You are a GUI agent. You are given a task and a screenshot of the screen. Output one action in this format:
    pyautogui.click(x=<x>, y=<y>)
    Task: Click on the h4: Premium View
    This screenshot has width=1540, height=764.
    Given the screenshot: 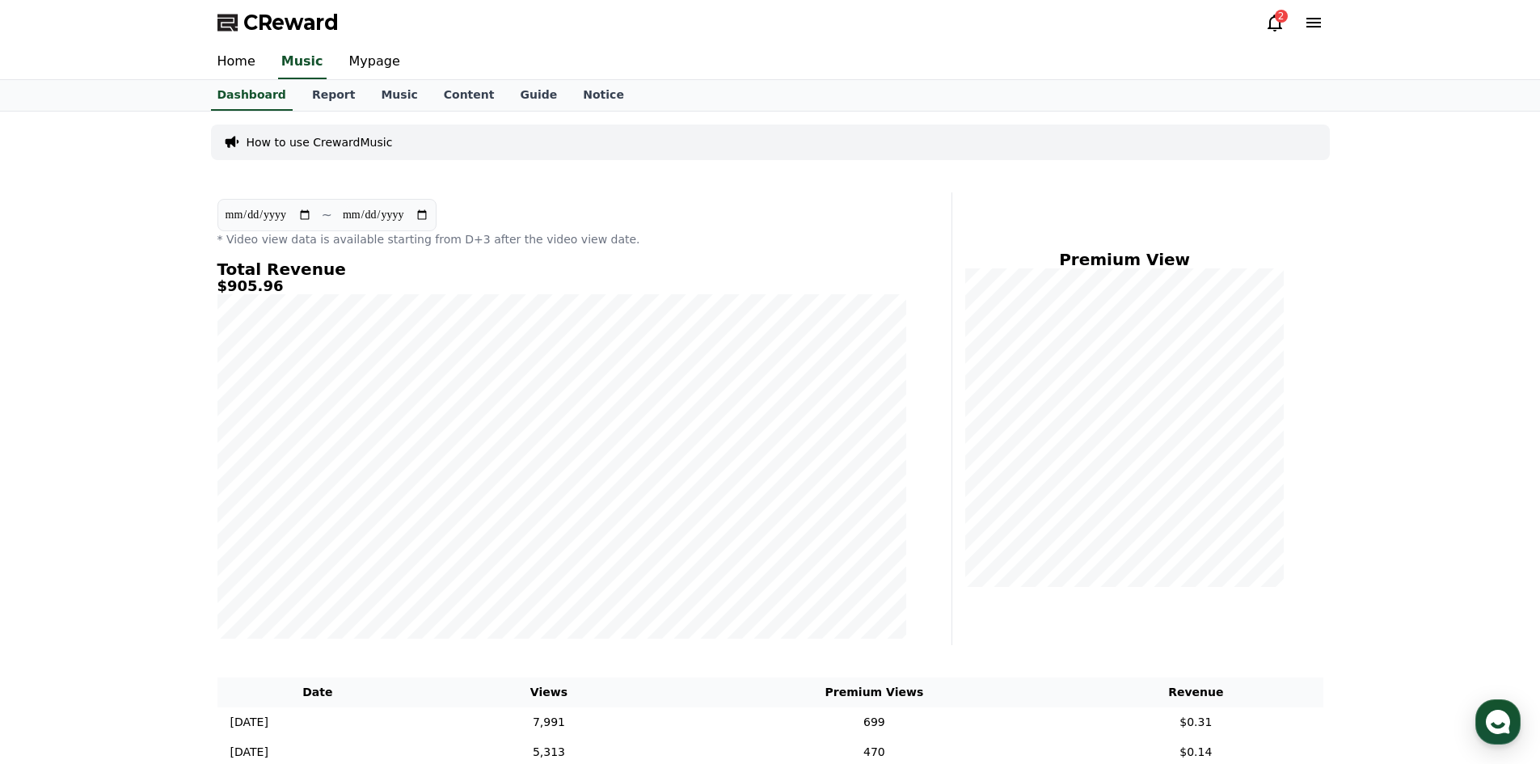 What is the action you would take?
    pyautogui.click(x=1125, y=260)
    